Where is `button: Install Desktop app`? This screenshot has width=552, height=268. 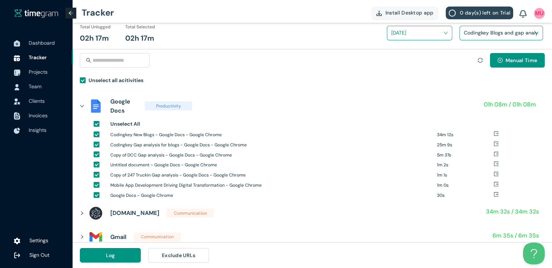 button: Install Desktop app is located at coordinates (405, 13).